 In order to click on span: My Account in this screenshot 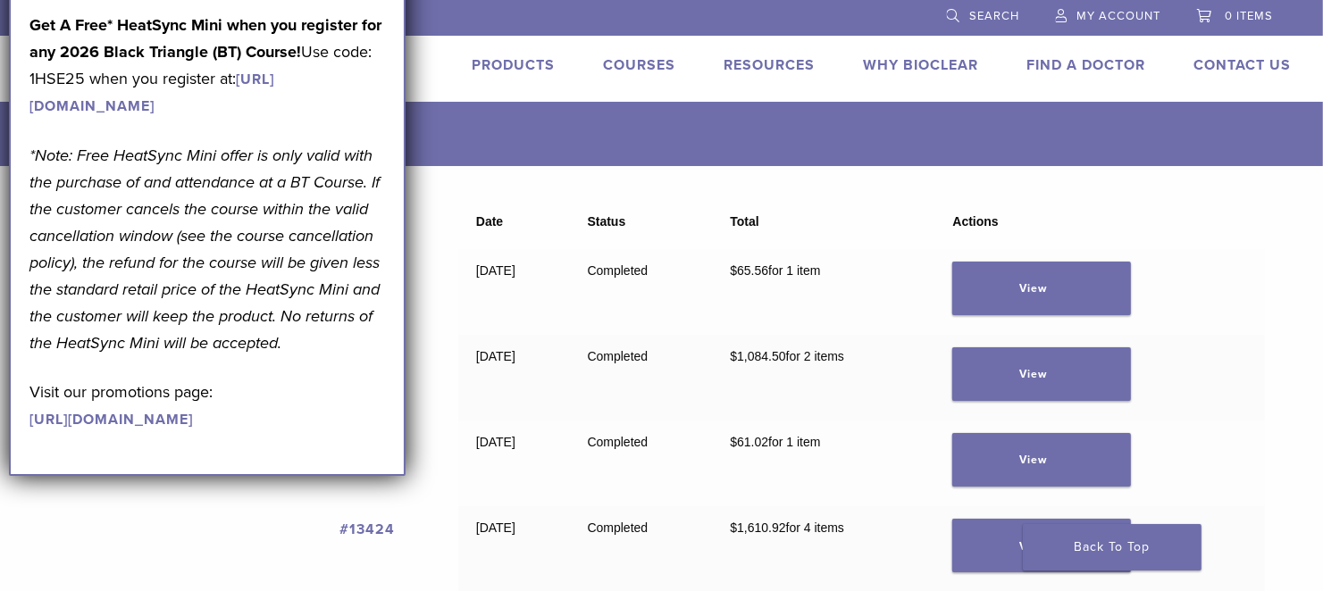, I will do `click(1119, 16)`.